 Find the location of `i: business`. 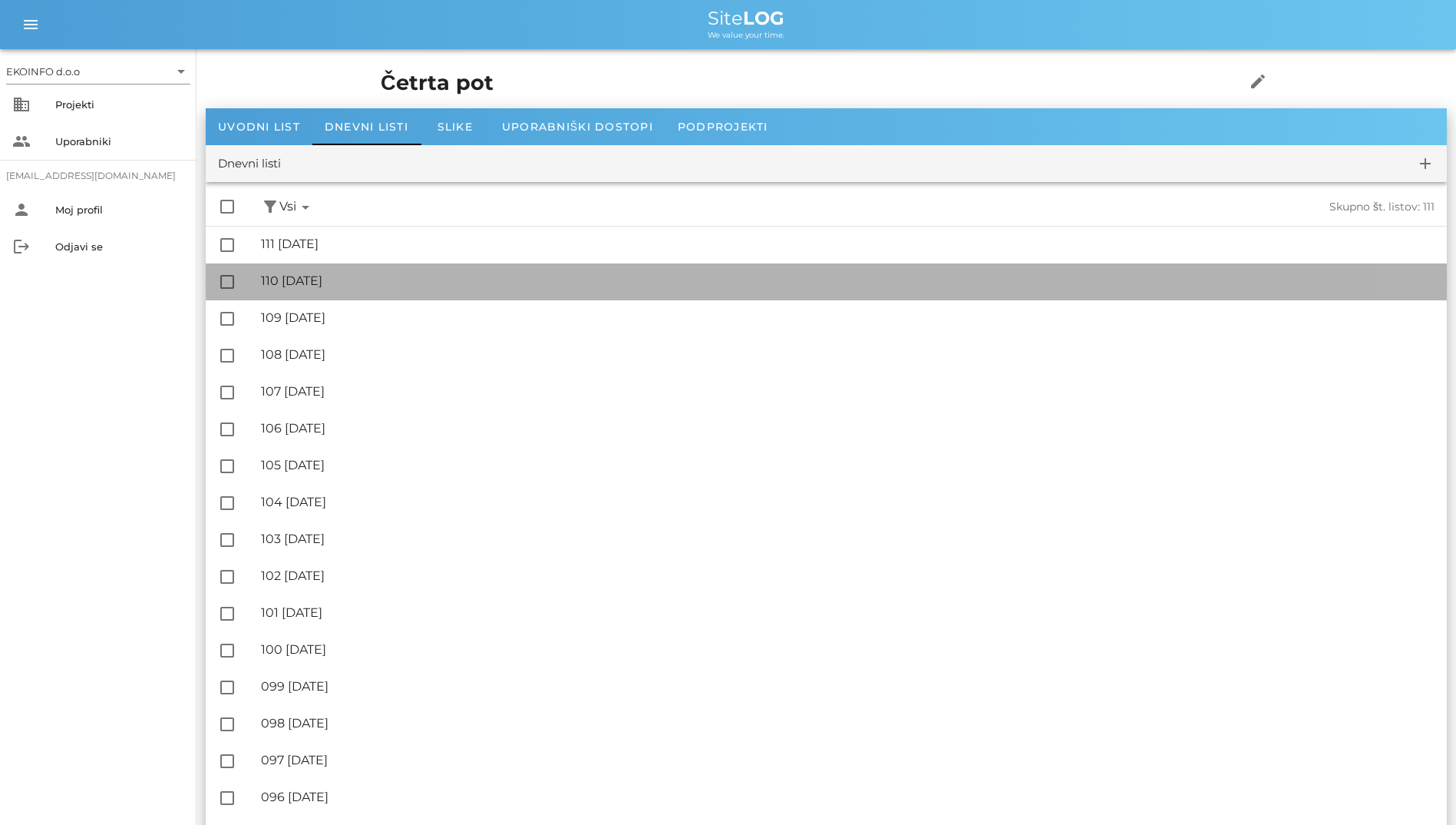

i: business is located at coordinates (21, 104).